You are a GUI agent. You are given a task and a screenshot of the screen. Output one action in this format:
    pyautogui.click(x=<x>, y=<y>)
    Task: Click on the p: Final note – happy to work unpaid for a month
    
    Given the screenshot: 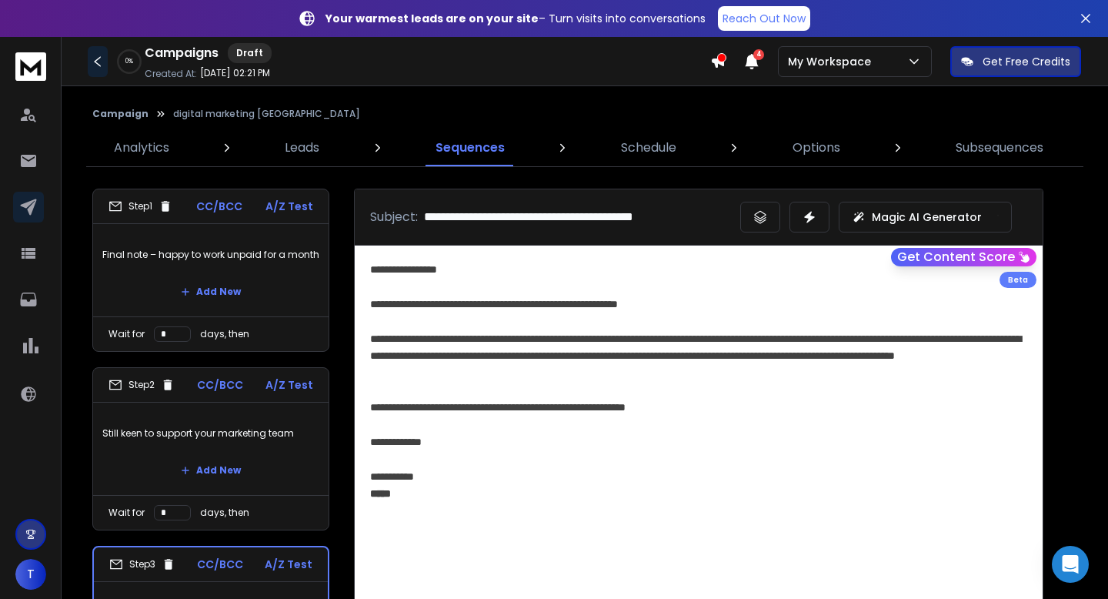 What is the action you would take?
    pyautogui.click(x=211, y=255)
    